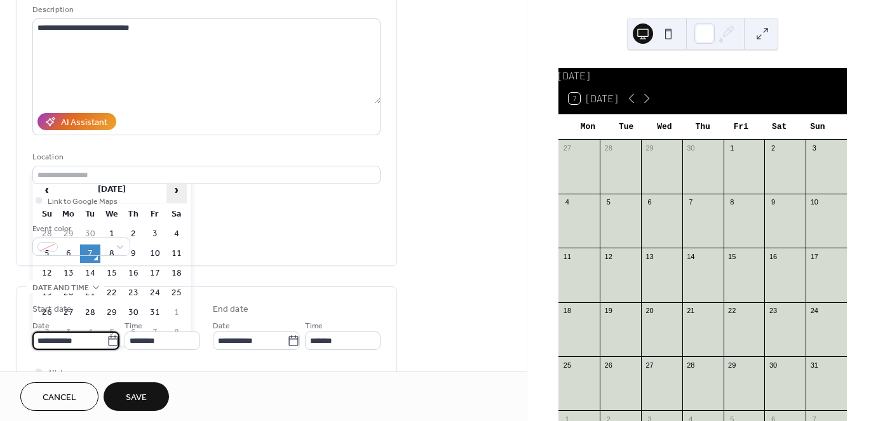  I want to click on div: 1, so click(732, 148).